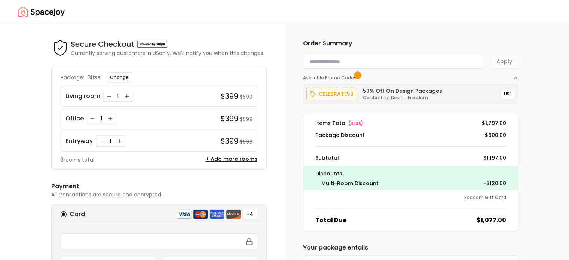  What do you see at coordinates (77, 214) in the screenshot?
I see `h6: Card` at bounding box center [77, 214].